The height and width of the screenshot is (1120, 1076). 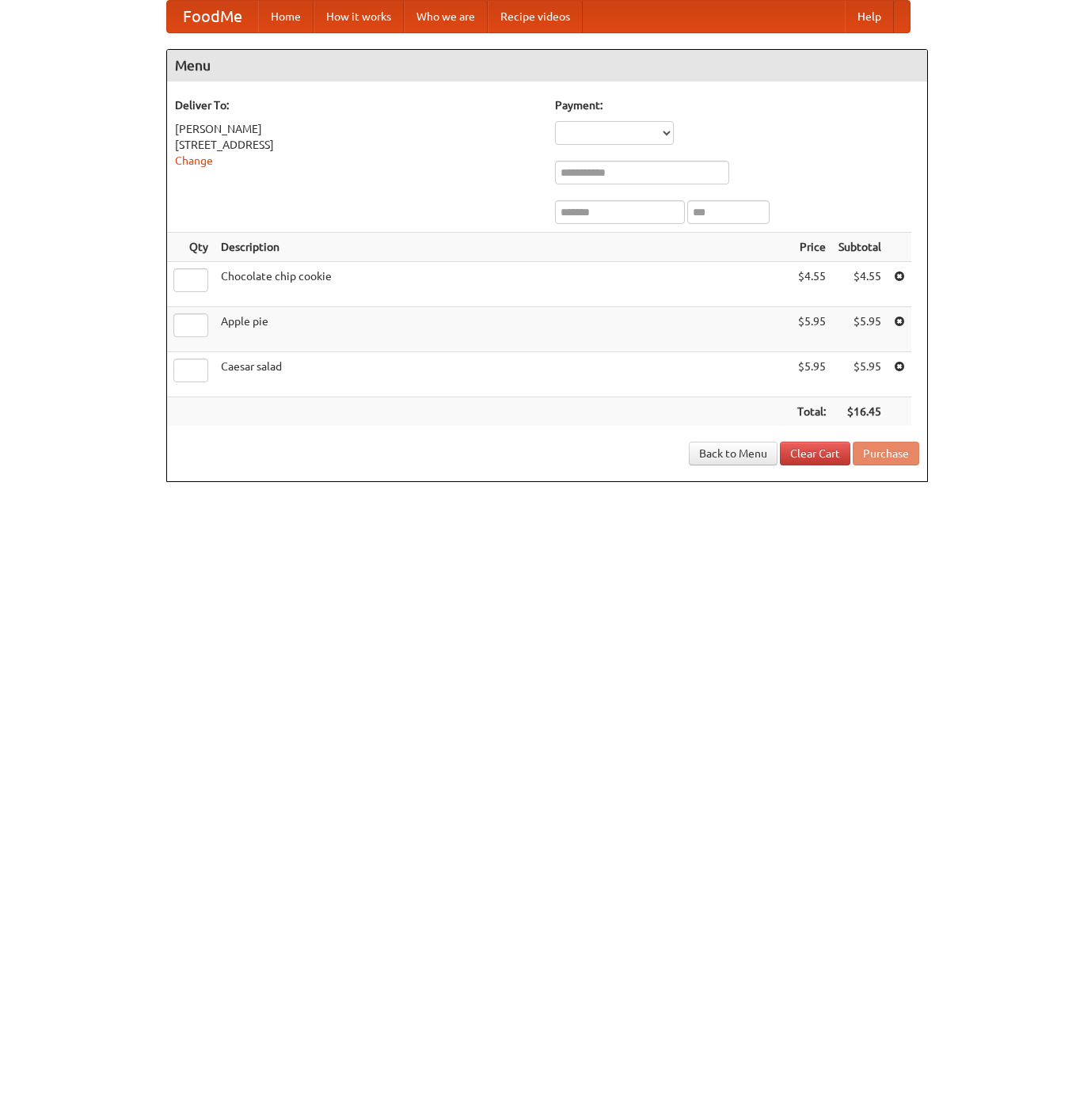 What do you see at coordinates (737, 106) in the screenshot?
I see `h5: Payment:` at bounding box center [737, 106].